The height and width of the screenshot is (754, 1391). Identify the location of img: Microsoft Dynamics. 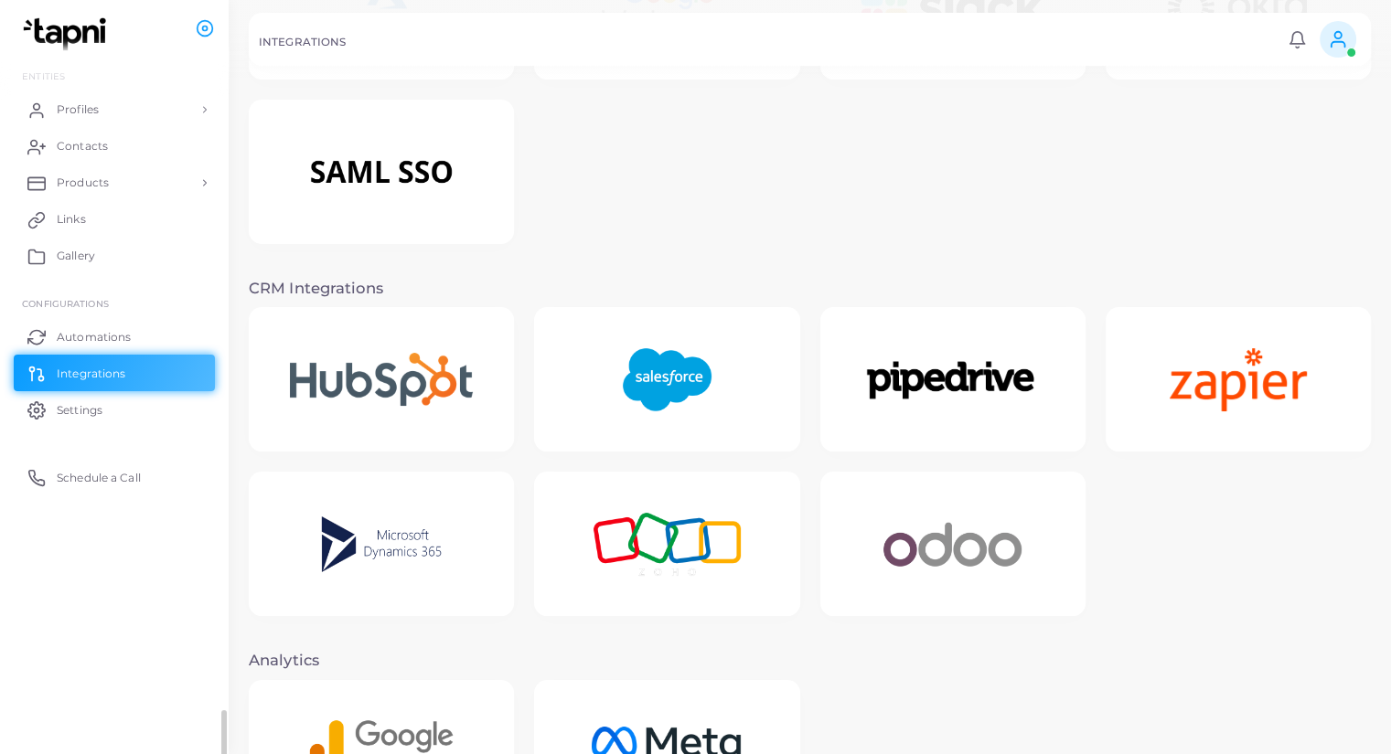
(381, 544).